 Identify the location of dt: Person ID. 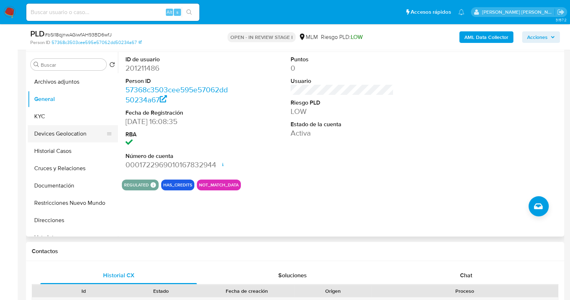
(177, 81).